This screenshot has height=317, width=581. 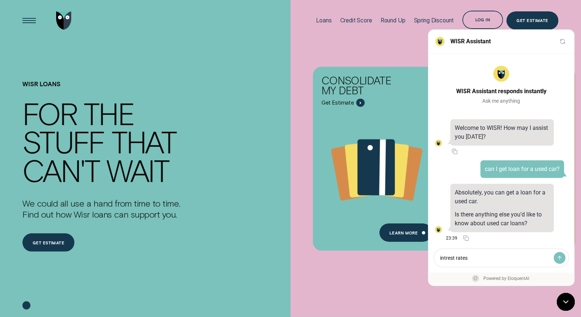 What do you see at coordinates (101, 90) in the screenshot?
I see `h1: Wisr loans` at bounding box center [101, 90].